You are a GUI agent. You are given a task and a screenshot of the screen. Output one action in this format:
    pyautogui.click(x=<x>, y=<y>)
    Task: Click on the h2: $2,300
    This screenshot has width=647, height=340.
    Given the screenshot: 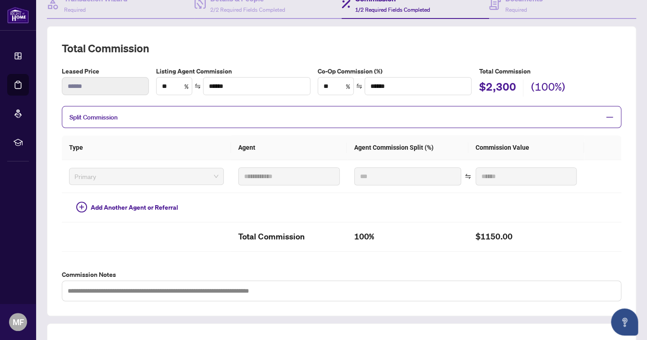 What is the action you would take?
    pyautogui.click(x=497, y=88)
    